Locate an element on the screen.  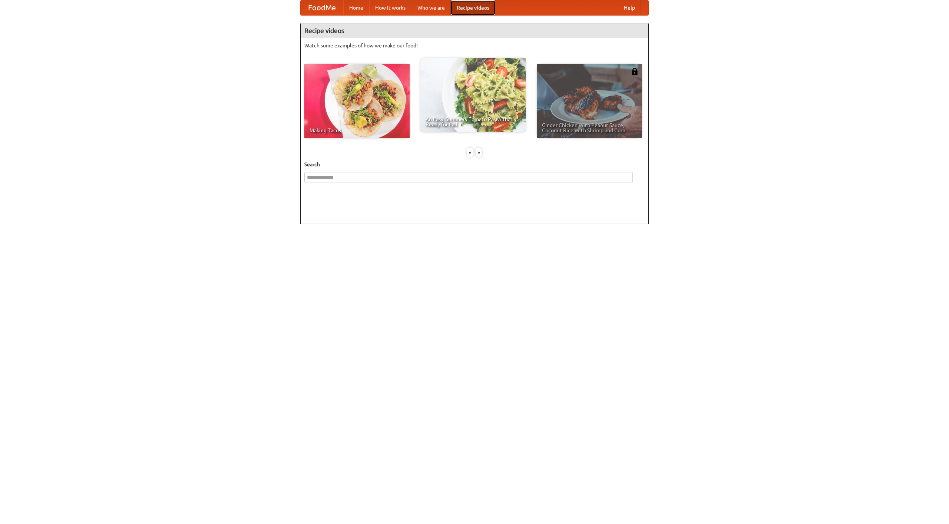
a: Recipe videos is located at coordinates (473, 8).